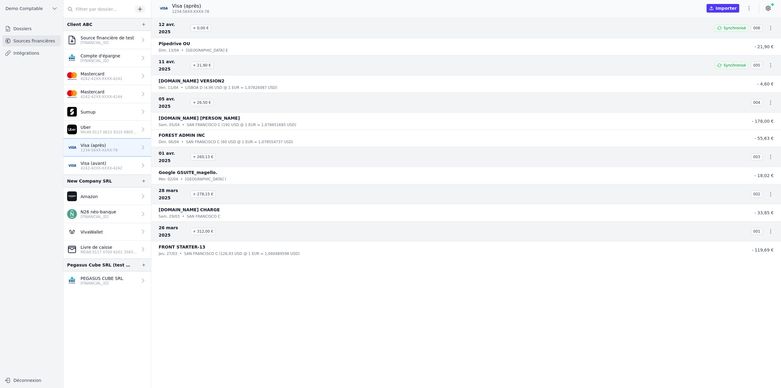 Image resolution: width=781 pixels, height=388 pixels. Describe the element at coordinates (102, 278) in the screenshot. I see `p: PEGASUS CUBE SRL` at that location.